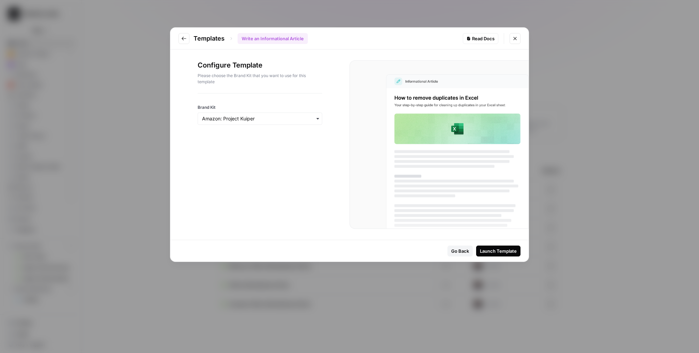  Describe the element at coordinates (498, 251) in the screenshot. I see `button: Launch Template` at that location.